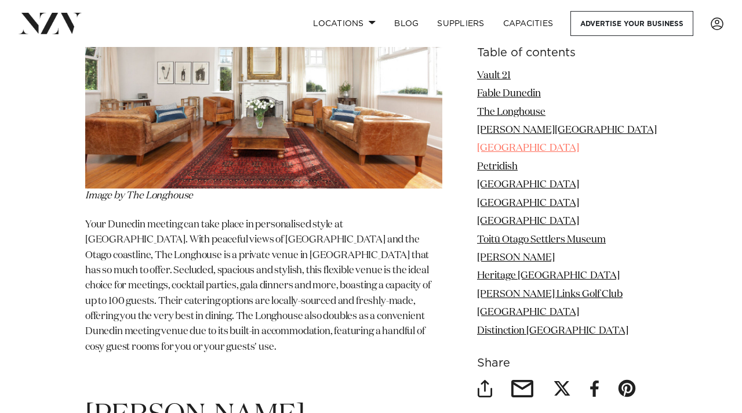 Image resolution: width=742 pixels, height=413 pixels. Describe the element at coordinates (567, 363) in the screenshot. I see `h6: Share` at that location.